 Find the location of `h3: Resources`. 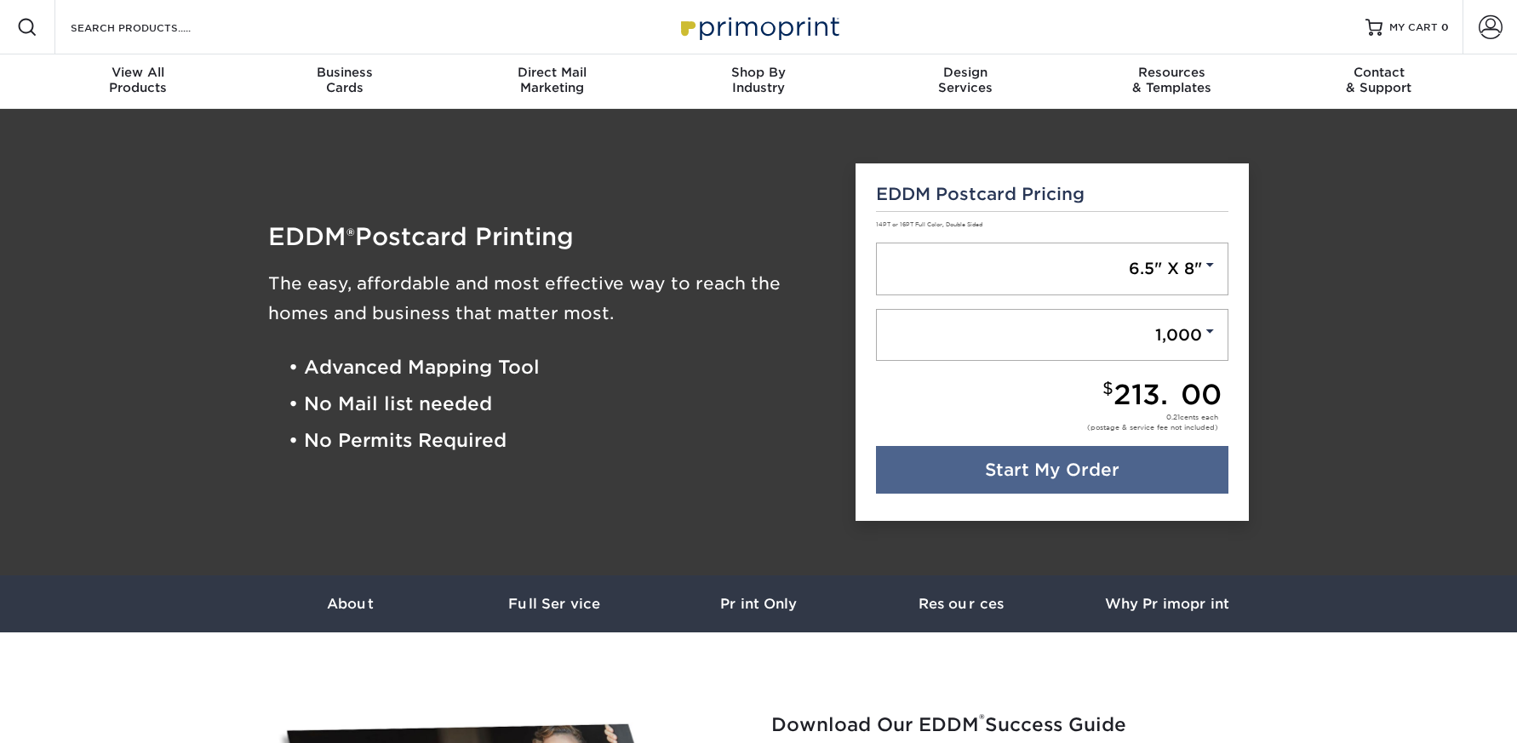

h3: Resources is located at coordinates (963, 604).